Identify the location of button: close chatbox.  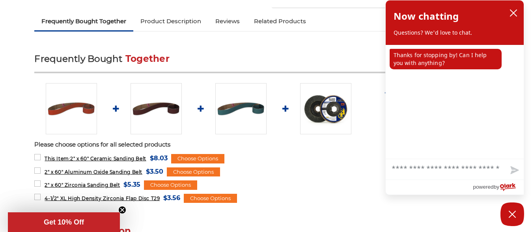
(513, 13).